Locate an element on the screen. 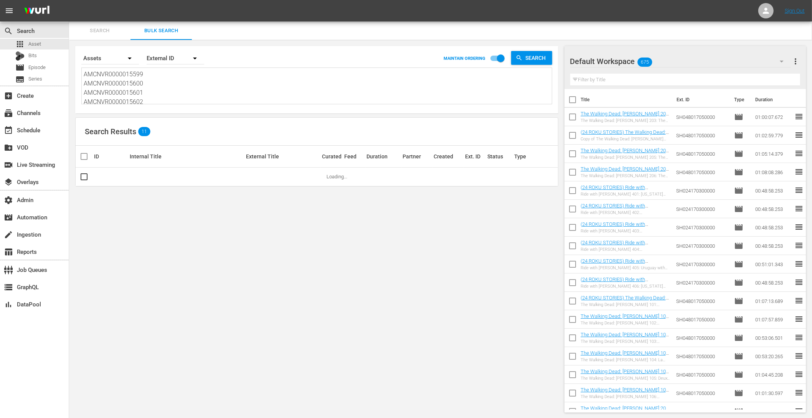  span: Job Queues is located at coordinates (8, 270).